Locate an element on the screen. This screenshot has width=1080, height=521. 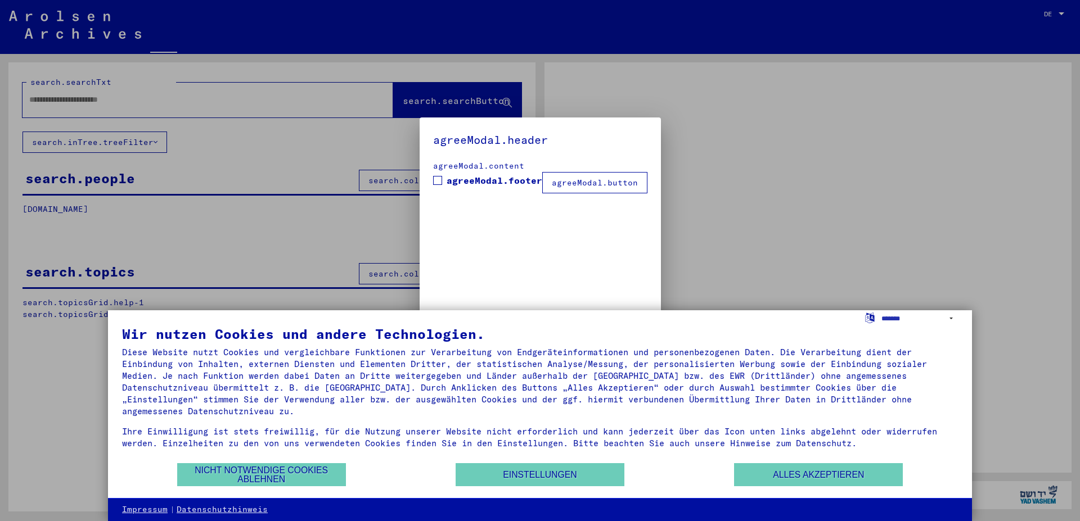
label: Sprache auswählen is located at coordinates (870, 317).